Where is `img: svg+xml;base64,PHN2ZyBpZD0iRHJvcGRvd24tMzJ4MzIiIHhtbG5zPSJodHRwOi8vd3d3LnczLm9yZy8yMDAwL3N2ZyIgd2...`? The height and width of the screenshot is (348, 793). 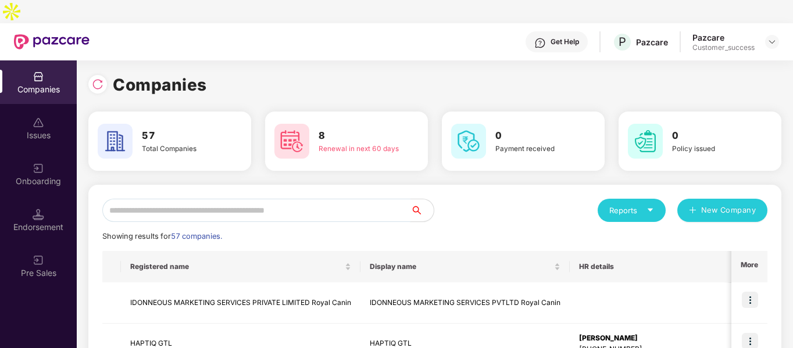
img: svg+xml;base64,PHN2ZyBpZD0iRHJvcGRvd24tMzJ4MzIiIHhtbG5zPSJodHRwOi8vd3d3LnczLm9yZy8yMDAwL3N2ZyIgd2... is located at coordinates (772, 42).